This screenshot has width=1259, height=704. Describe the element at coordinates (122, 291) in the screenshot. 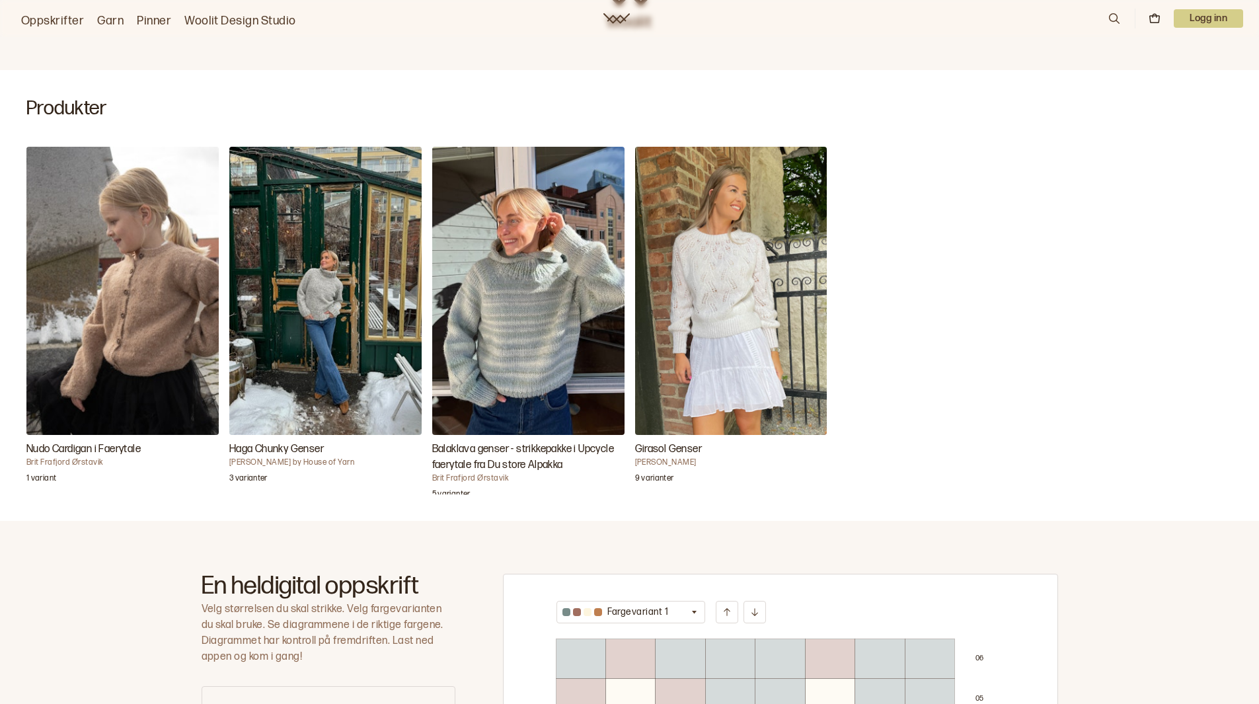

I see `img: Brit Frafjord ØrstavikNudo Cardigan i Faerytale` at that location.